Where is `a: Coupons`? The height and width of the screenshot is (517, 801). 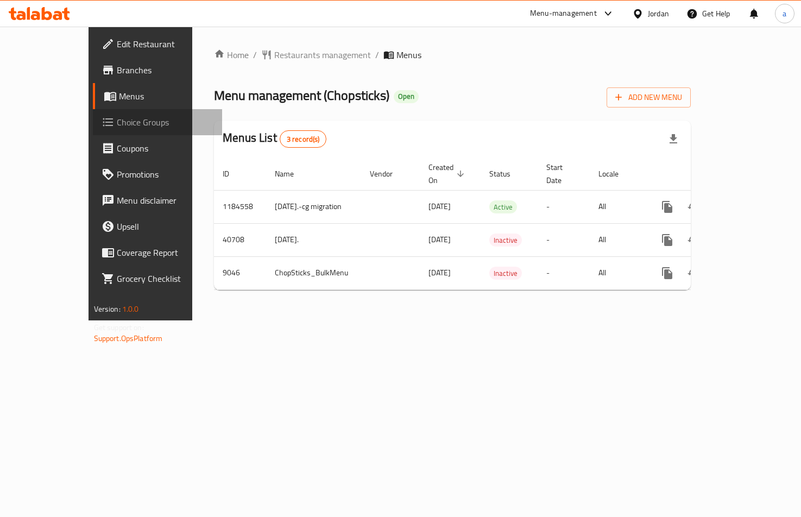 a: Coupons is located at coordinates (157, 148).